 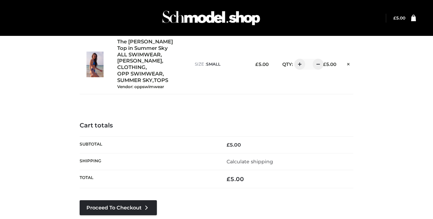 What do you see at coordinates (349, 64) in the screenshot?
I see `a: Remove this item` at bounding box center [349, 64].